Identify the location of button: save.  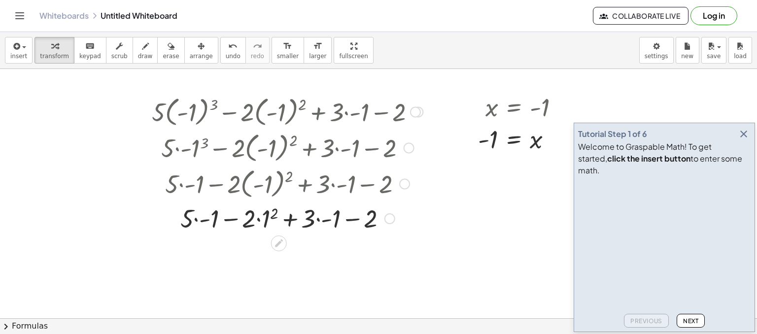
(713, 50).